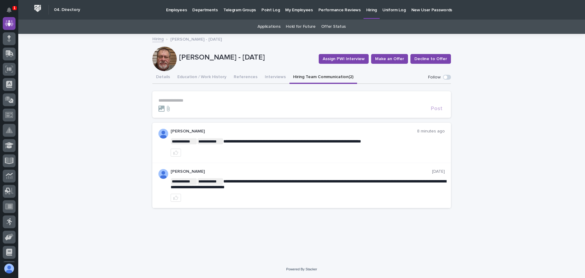 The image size is (585, 278). Describe the element at coordinates (301, 27) in the screenshot. I see `a: Hold for Future` at that location.